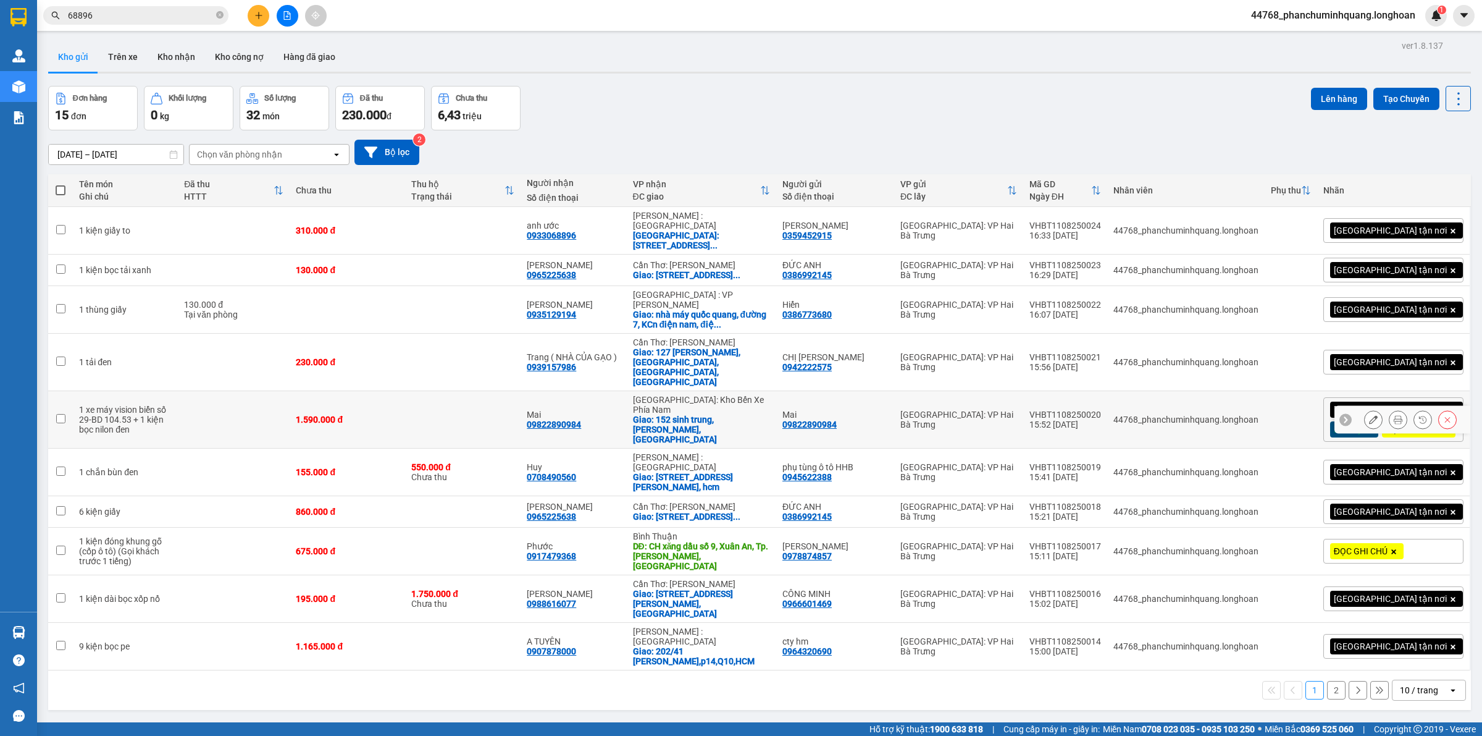 The width and height of the screenshot is (1482, 736). I want to click on div: CHỊ ĐÀO, so click(835, 357).